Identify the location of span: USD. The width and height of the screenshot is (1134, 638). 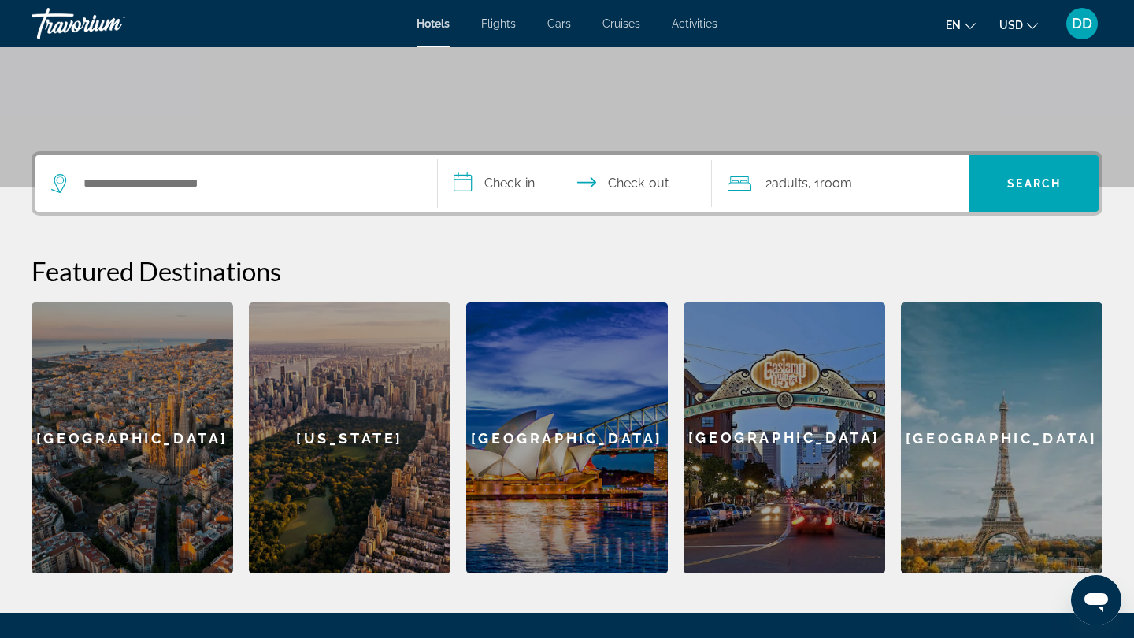
(1011, 25).